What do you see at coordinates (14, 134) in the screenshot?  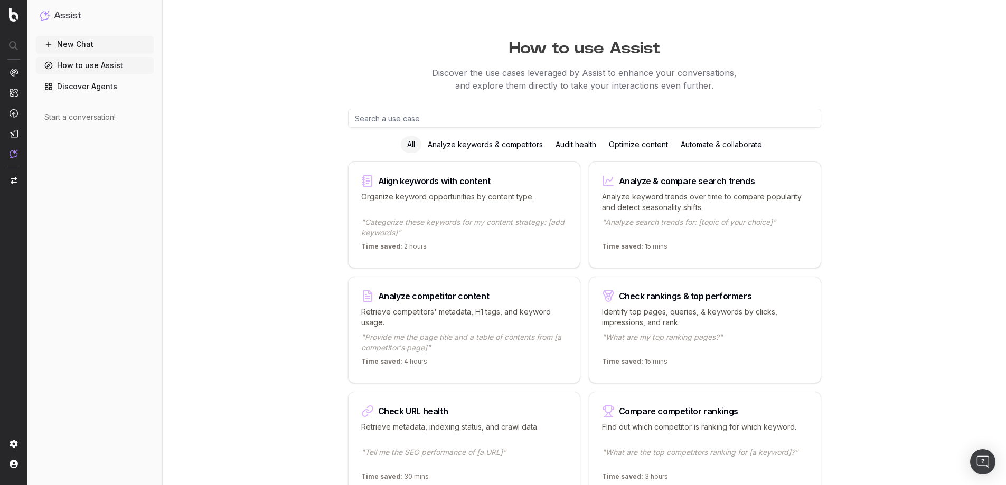 I see `img: Studio` at bounding box center [14, 134].